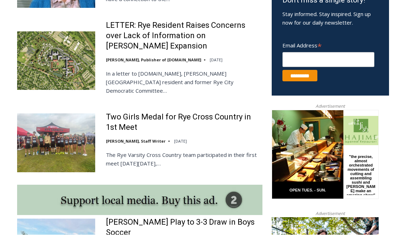  Describe the element at coordinates (184, 122) in the screenshot. I see `a: Two Girls Medal for Rye Cross Country in 1st Meet` at that location.